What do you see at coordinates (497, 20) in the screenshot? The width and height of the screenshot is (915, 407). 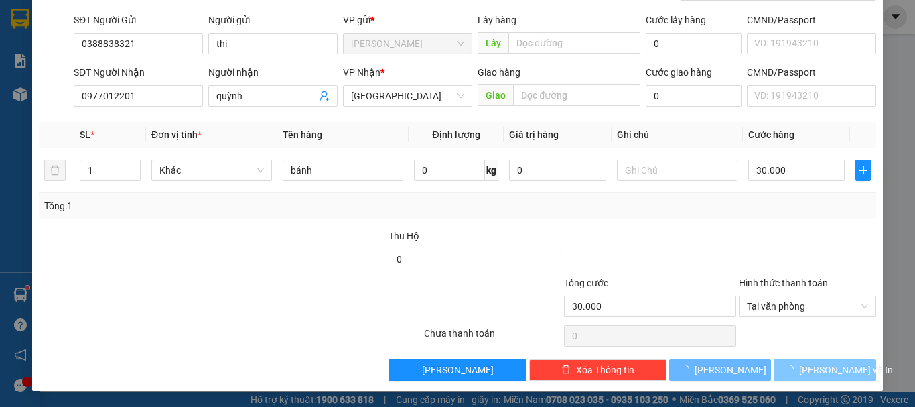 I see `span: Lấy hàng` at bounding box center [497, 20].